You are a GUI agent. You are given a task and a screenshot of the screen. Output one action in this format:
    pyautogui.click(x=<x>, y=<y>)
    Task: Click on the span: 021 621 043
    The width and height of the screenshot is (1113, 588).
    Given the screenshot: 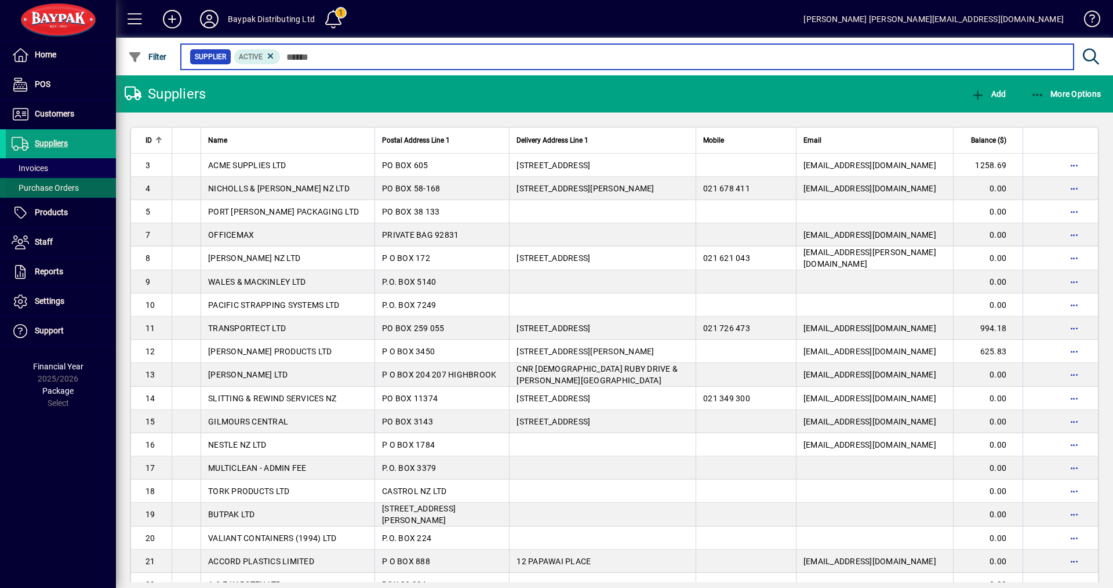 What is the action you would take?
    pyautogui.click(x=727, y=258)
    